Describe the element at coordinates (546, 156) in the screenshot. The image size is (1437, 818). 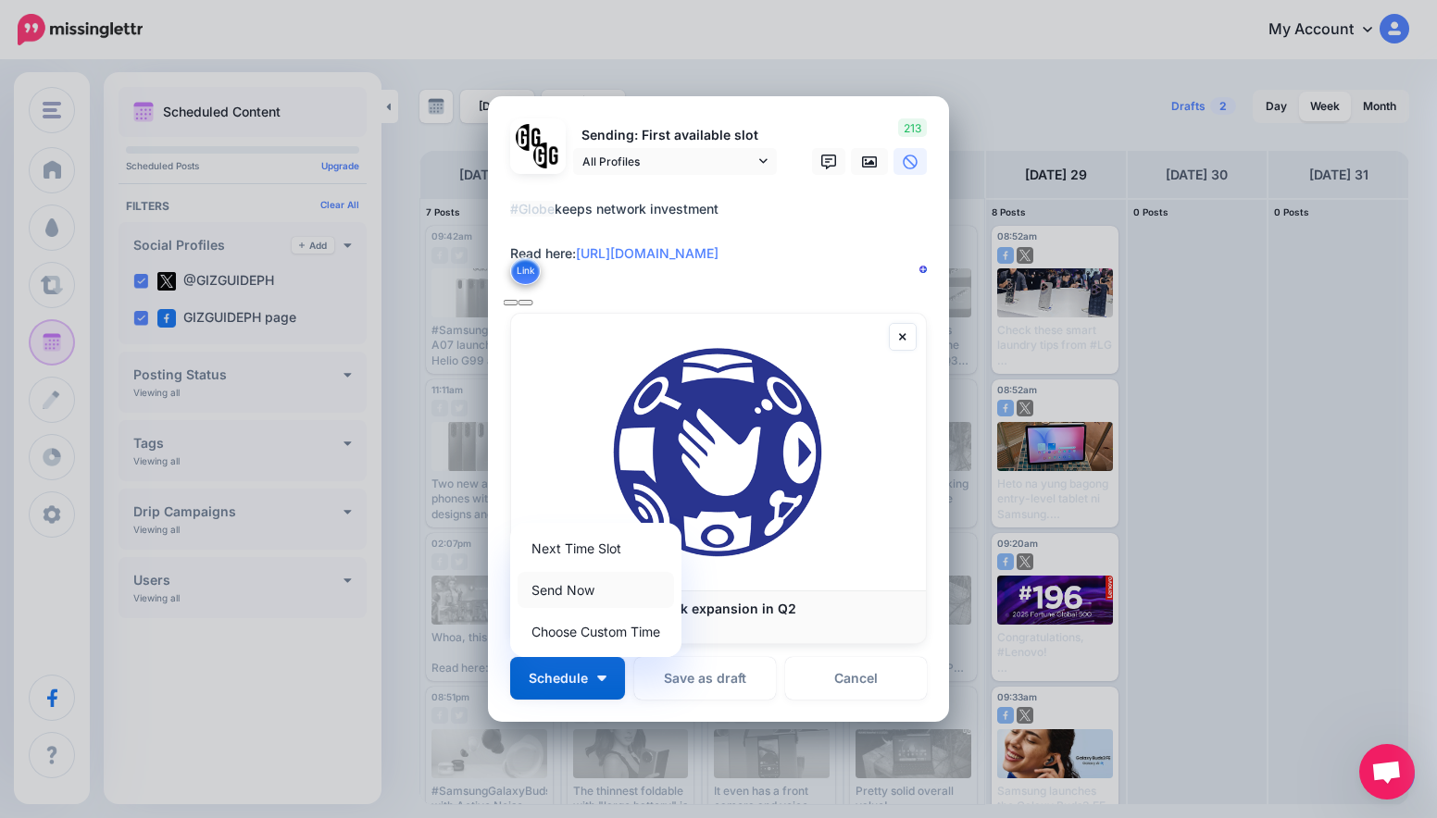
I see `img: JT5sWCfR-79925.png` at that location.